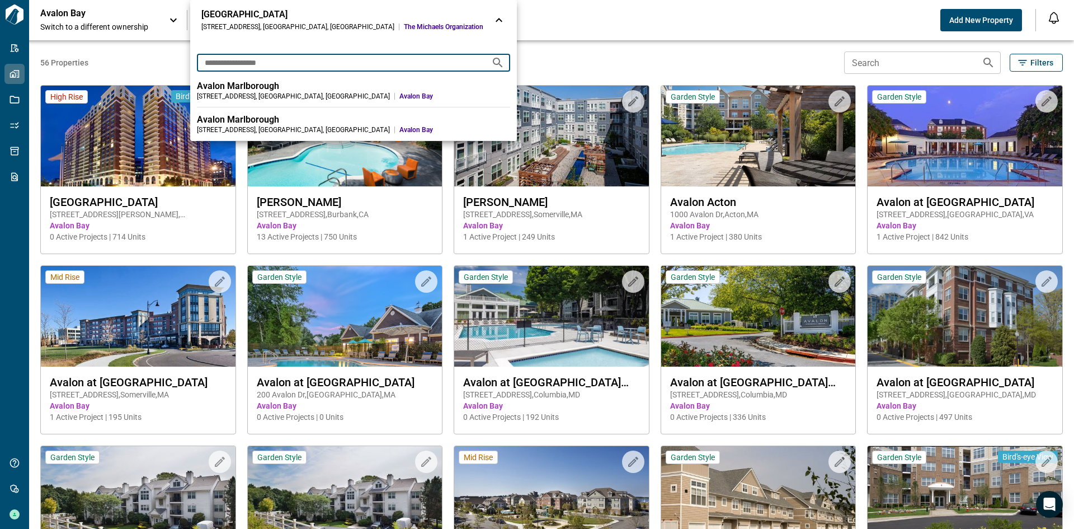  I want to click on button: Search projects, so click(498, 63).